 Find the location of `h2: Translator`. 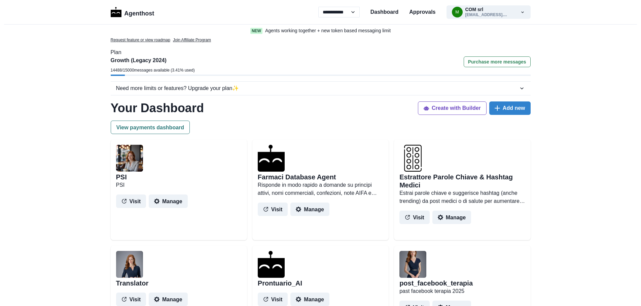

h2: Translator is located at coordinates (132, 283).